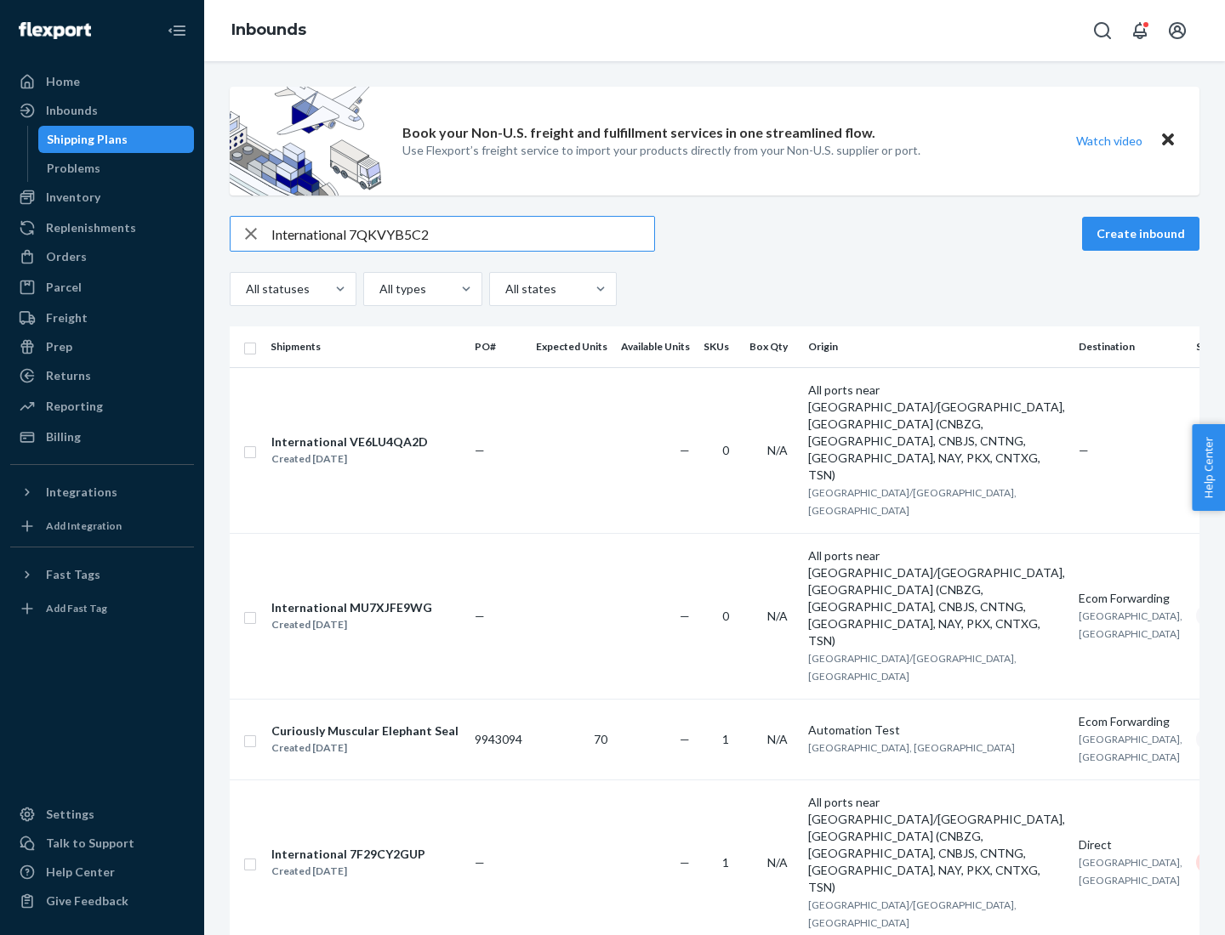 This screenshot has height=935, width=1225. What do you see at coordinates (59, 347) in the screenshot?
I see `div: Prep` at bounding box center [59, 347].